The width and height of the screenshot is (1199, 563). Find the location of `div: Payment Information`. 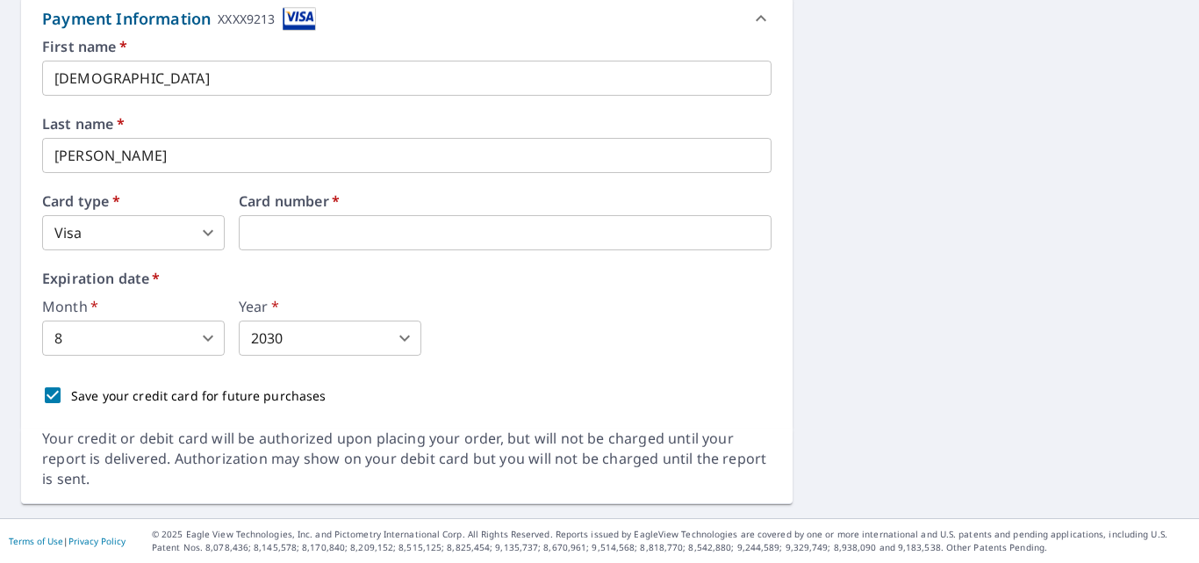

div: Payment Information is located at coordinates (179, 18).